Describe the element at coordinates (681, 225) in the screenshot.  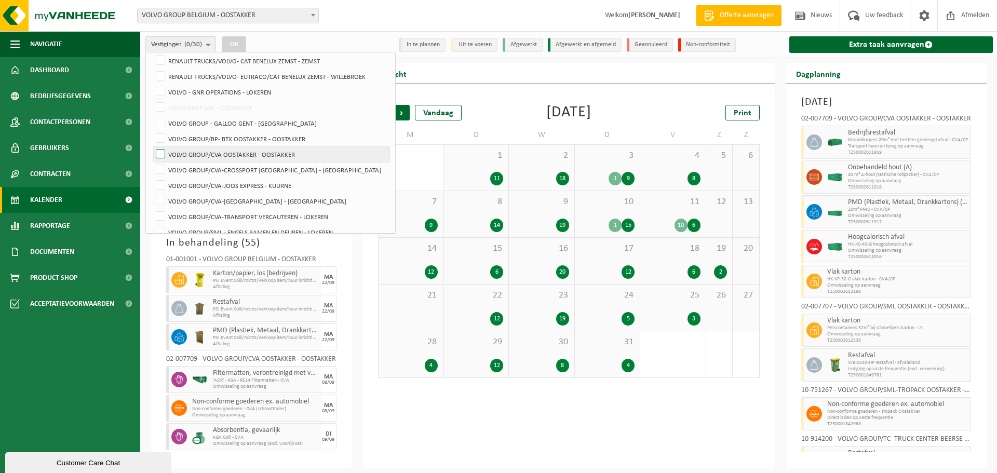
I see `div: 10` at that location.